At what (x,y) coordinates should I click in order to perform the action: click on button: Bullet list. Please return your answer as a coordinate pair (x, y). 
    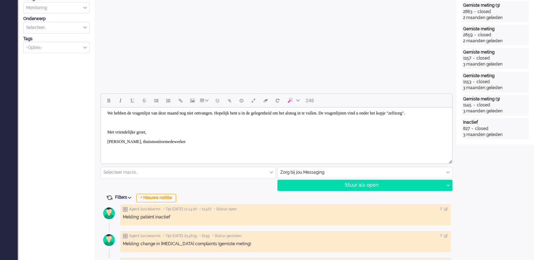
    Looking at the image, I should click on (156, 101).